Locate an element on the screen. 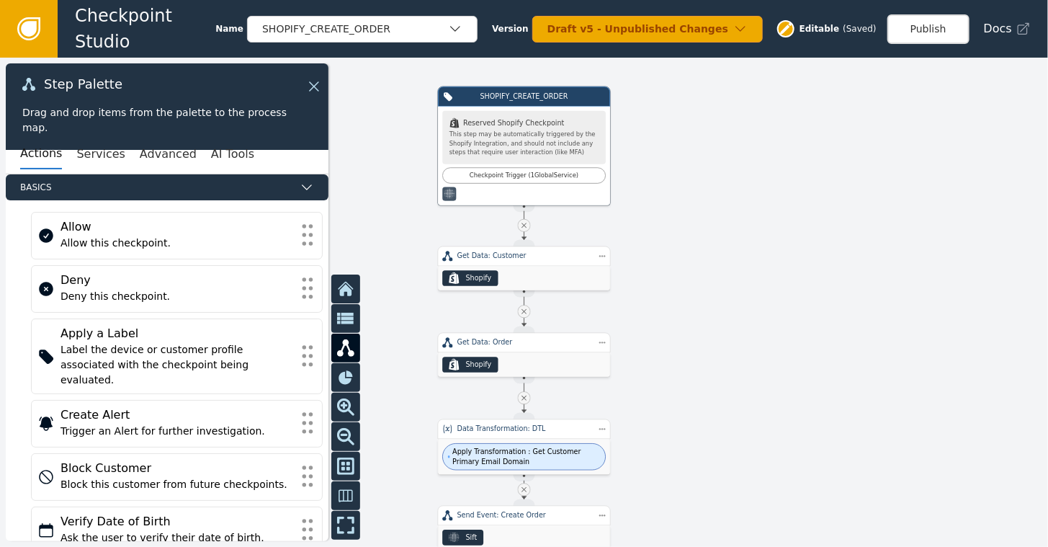 The width and height of the screenshot is (1048, 547). div: ( Saved ) is located at coordinates (859, 29).